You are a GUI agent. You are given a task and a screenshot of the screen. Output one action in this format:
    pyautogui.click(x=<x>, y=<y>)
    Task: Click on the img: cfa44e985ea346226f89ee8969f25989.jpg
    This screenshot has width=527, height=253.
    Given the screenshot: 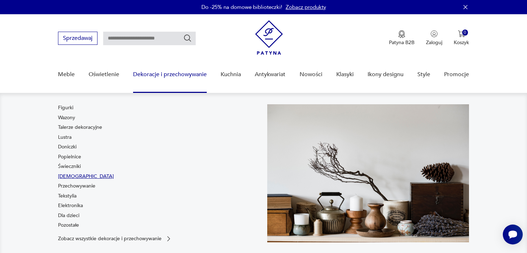 What is the action you would take?
    pyautogui.click(x=368, y=173)
    